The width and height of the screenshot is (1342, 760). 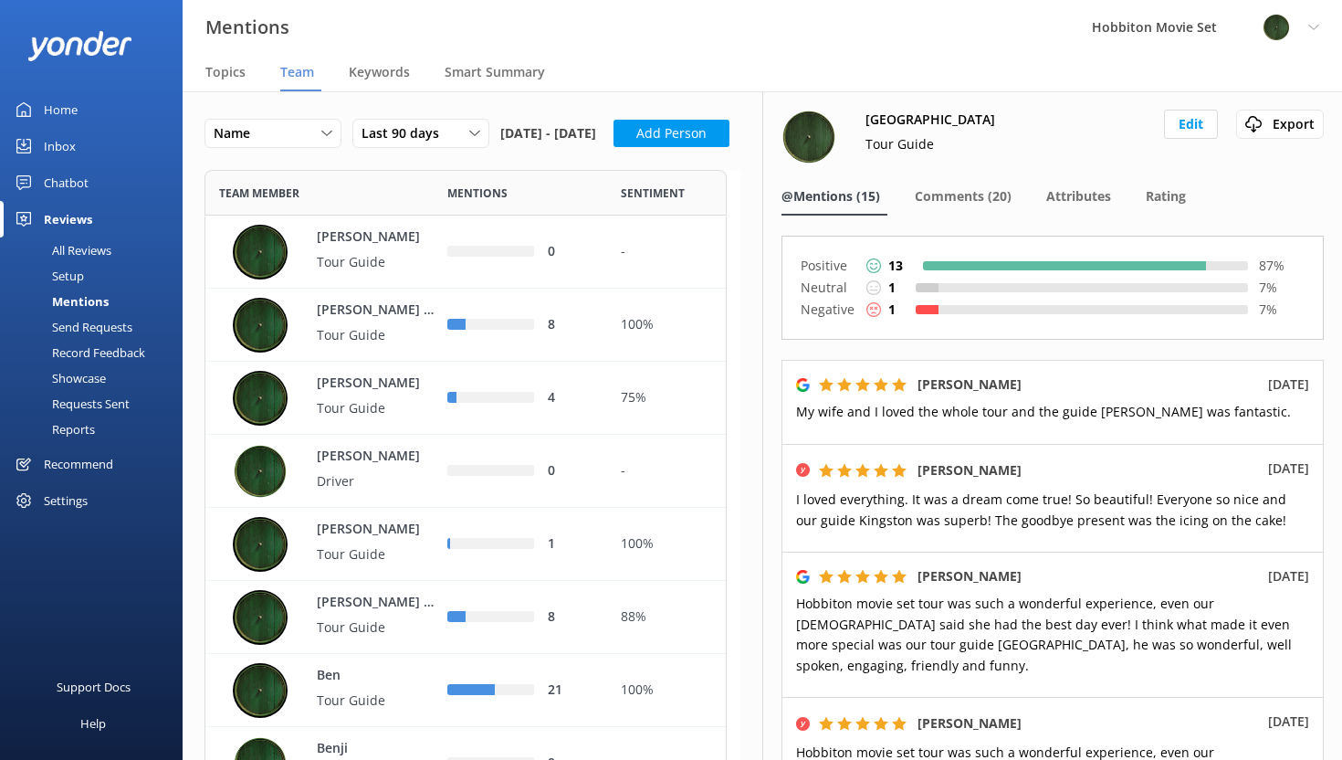 I want to click on img: 71-1628462846.png, so click(x=260, y=471).